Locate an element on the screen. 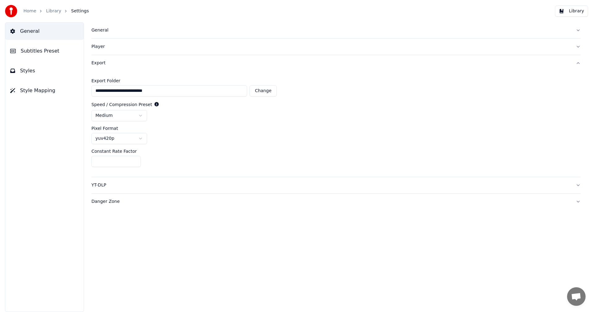 This screenshot has width=593, height=312. span: General is located at coordinates (30, 31).